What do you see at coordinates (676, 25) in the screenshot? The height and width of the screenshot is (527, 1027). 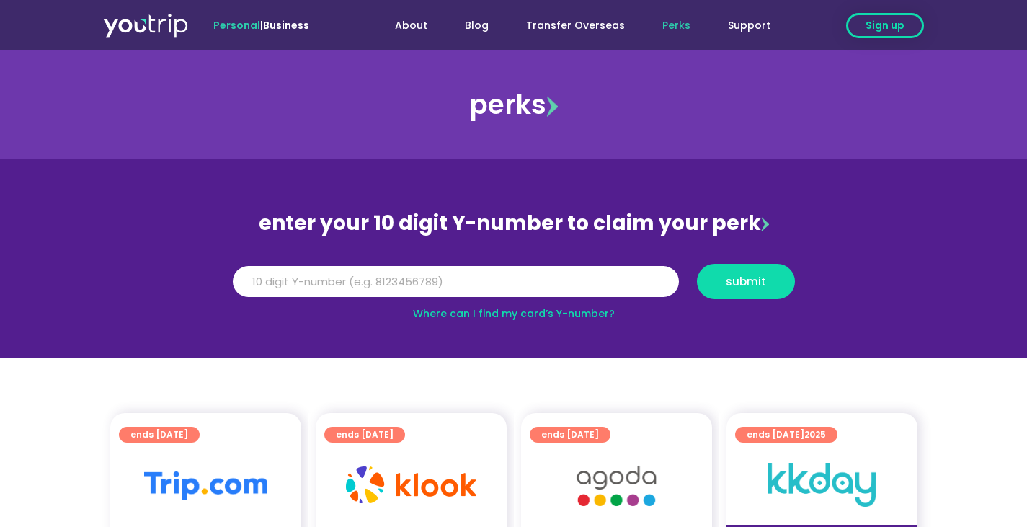 I see `a: Perks` at bounding box center [676, 25].